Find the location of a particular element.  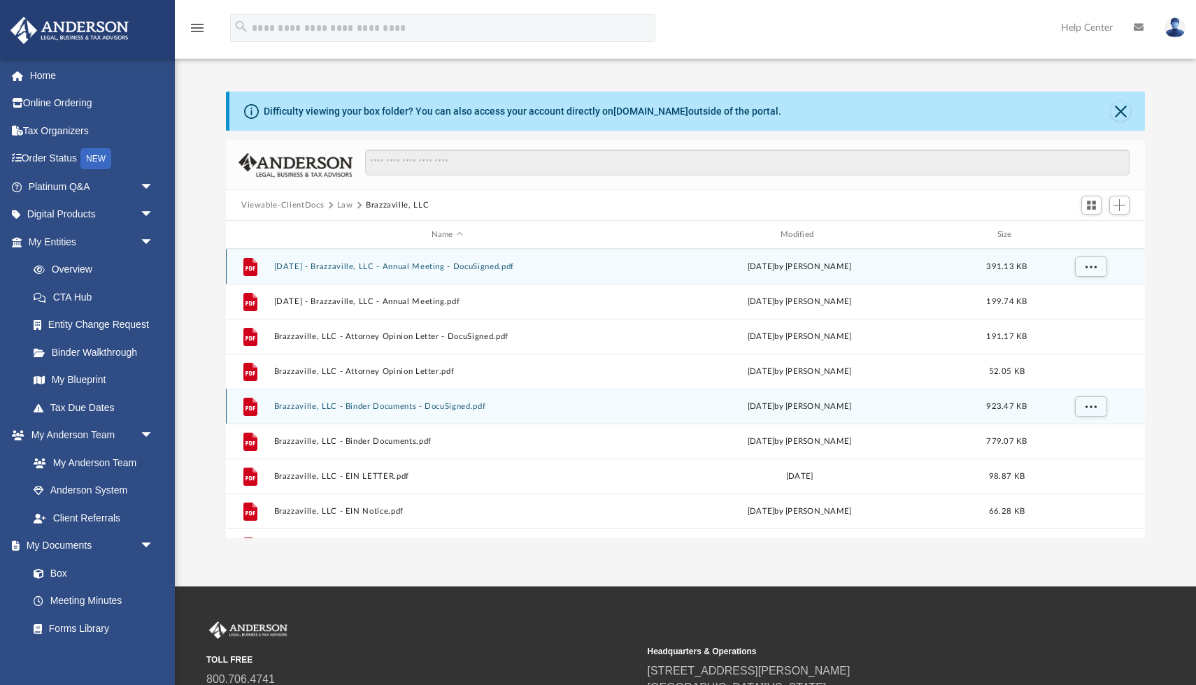

span: 199.74 KB is located at coordinates (1006, 301).